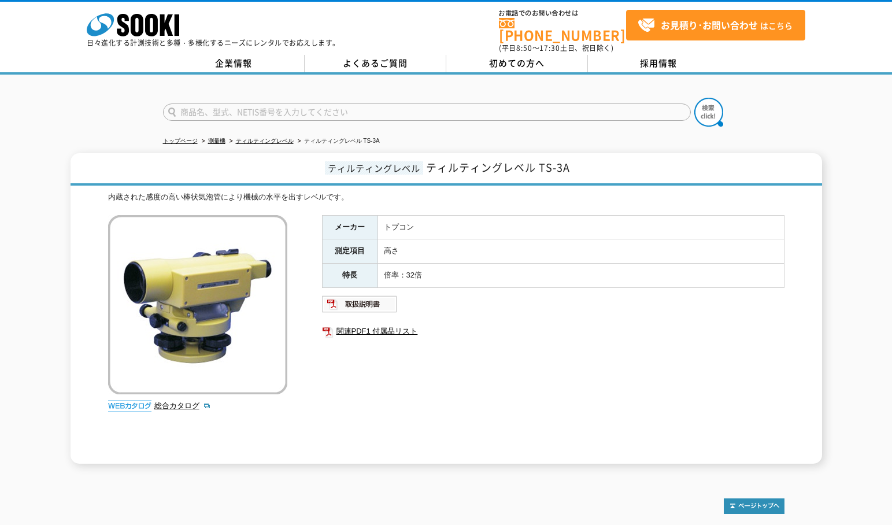 Image resolution: width=892 pixels, height=525 pixels. What do you see at coordinates (129, 406) in the screenshot?
I see `img: webカタログ` at bounding box center [129, 406].